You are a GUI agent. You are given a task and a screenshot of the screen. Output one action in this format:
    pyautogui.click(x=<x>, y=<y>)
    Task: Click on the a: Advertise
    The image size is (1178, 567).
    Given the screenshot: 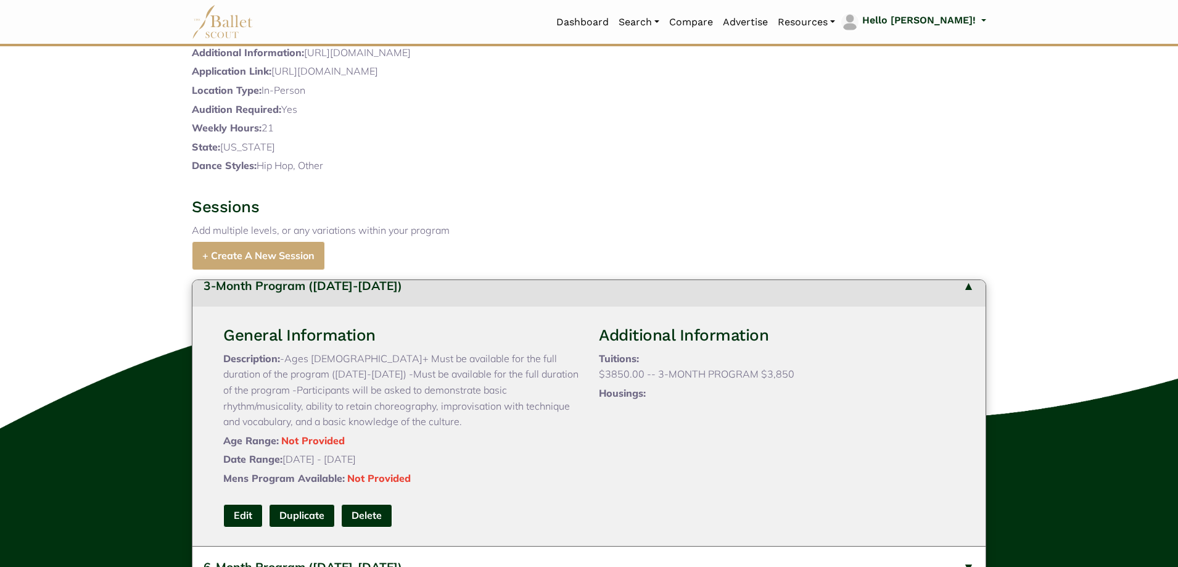 What is the action you would take?
    pyautogui.click(x=745, y=22)
    